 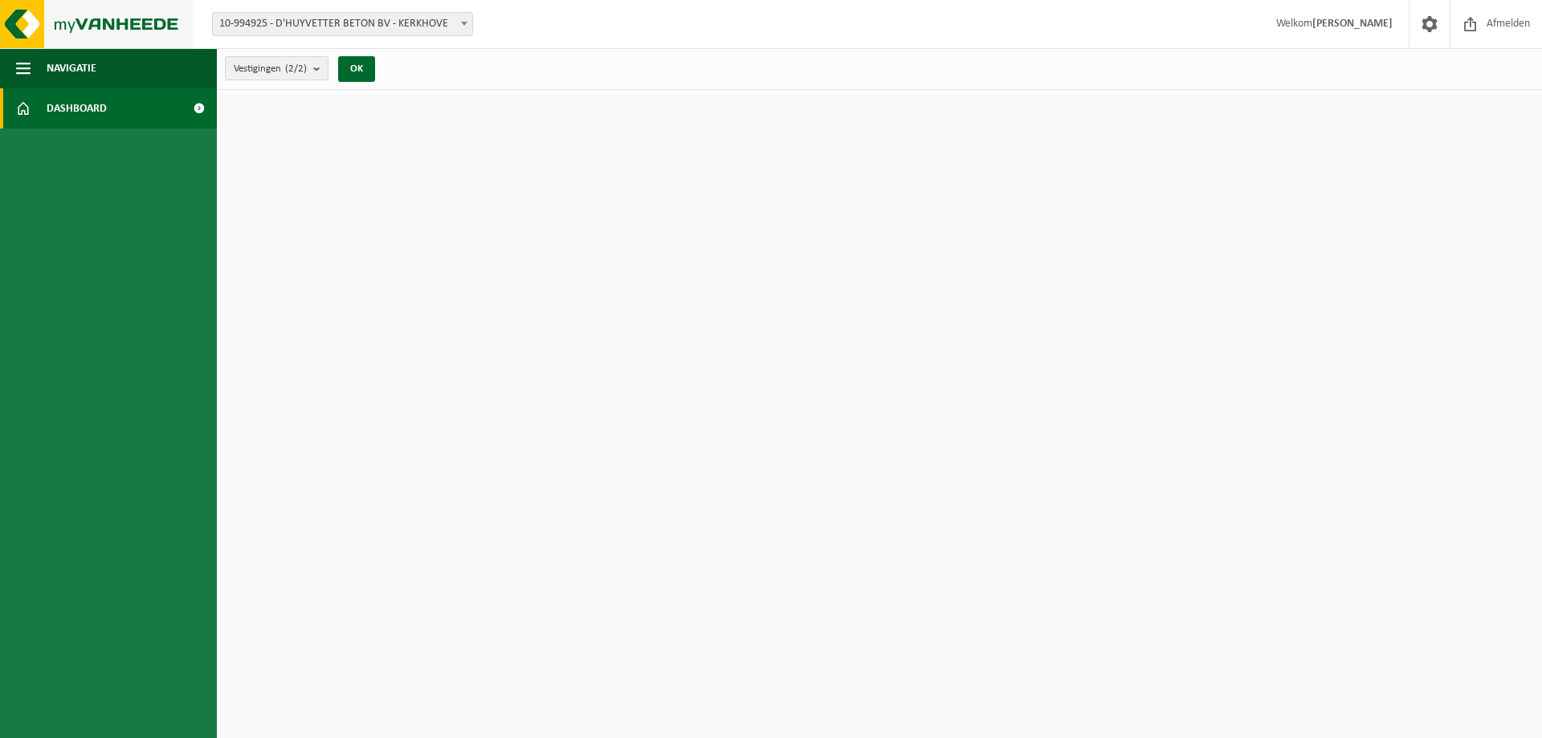 What do you see at coordinates (76, 108) in the screenshot?
I see `span: Dashboard` at bounding box center [76, 108].